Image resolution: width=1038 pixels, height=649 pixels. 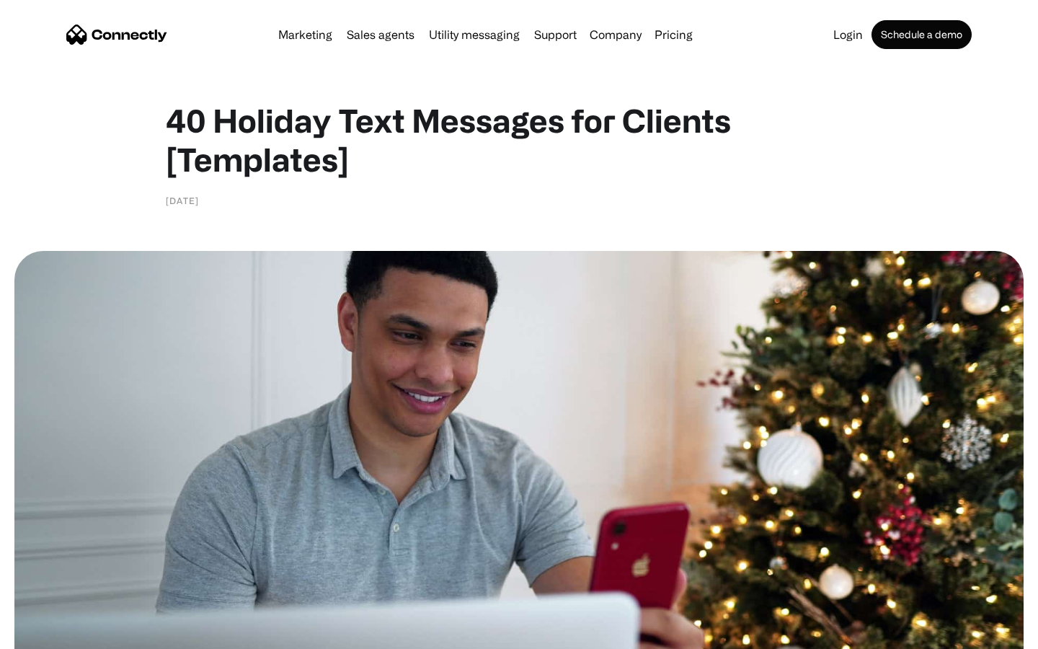 What do you see at coordinates (474, 35) in the screenshot?
I see `a: Utility messaging` at bounding box center [474, 35].